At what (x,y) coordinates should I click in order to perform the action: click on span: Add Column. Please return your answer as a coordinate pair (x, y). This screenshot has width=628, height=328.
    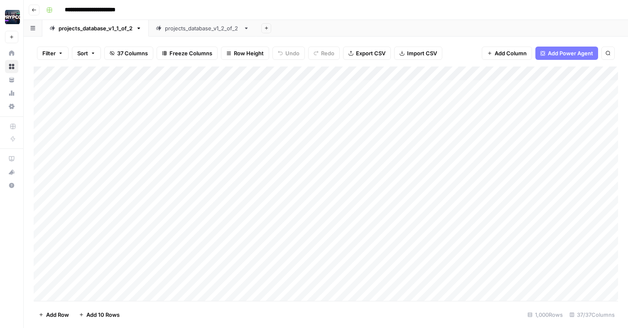
    Looking at the image, I should click on (511, 53).